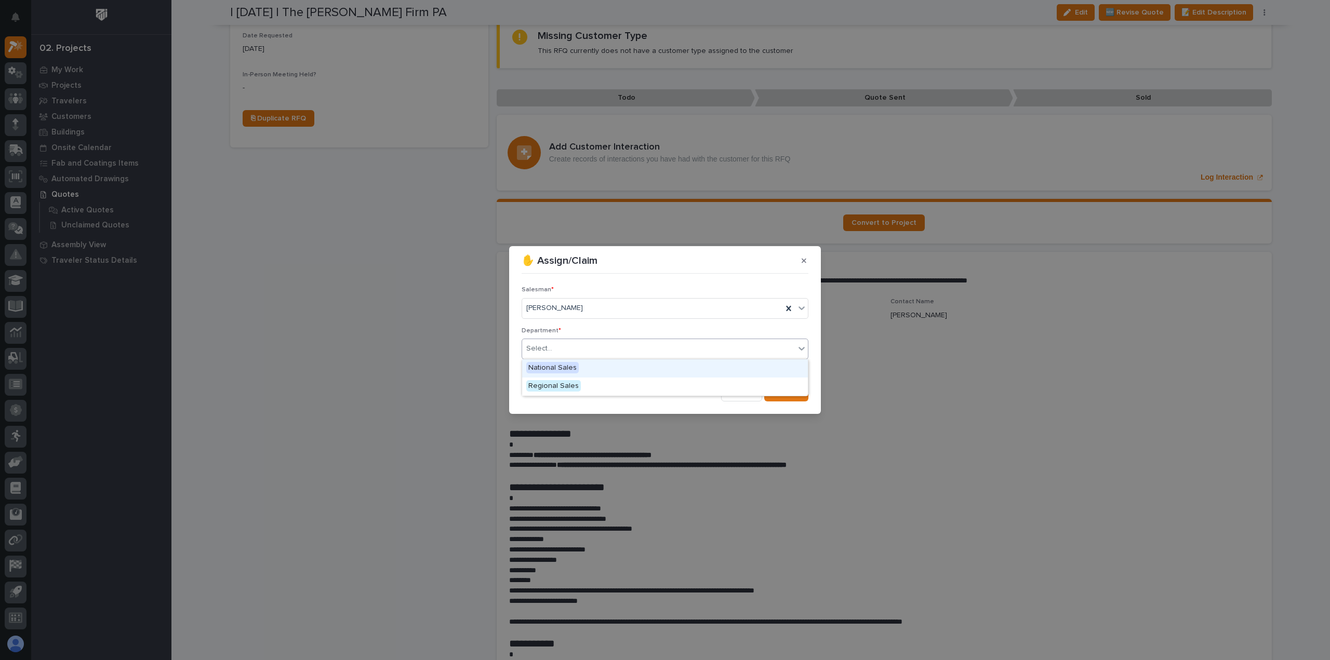  I want to click on p: ✋ Assign/Claim, so click(560, 261).